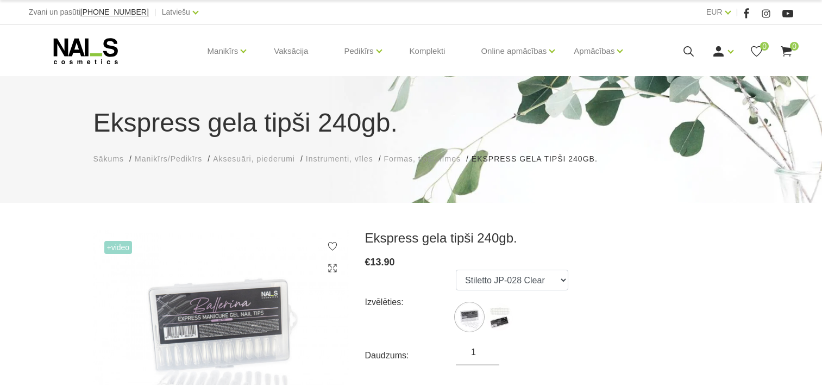 The height and width of the screenshot is (385, 822). Describe the element at coordinates (291, 51) in the screenshot. I see `a: Vaksācija` at that location.